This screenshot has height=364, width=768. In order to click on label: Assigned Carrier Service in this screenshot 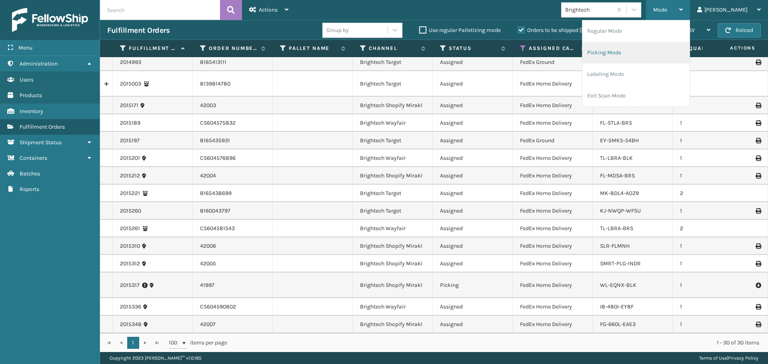, I will do `click(553, 48)`.